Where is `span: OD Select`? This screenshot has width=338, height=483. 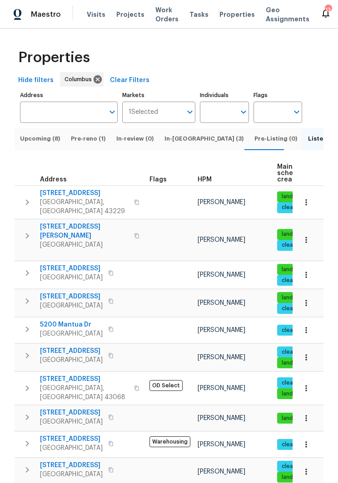 span: OD Select is located at coordinates (166, 386).